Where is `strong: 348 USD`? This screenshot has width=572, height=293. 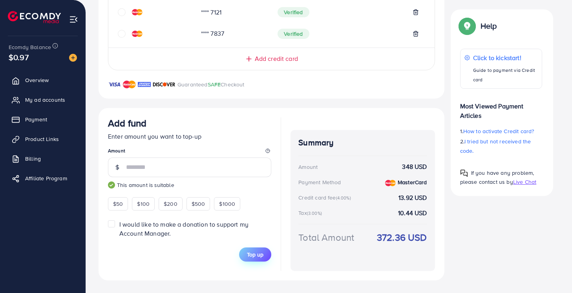 strong: 348 USD is located at coordinates (414, 166).